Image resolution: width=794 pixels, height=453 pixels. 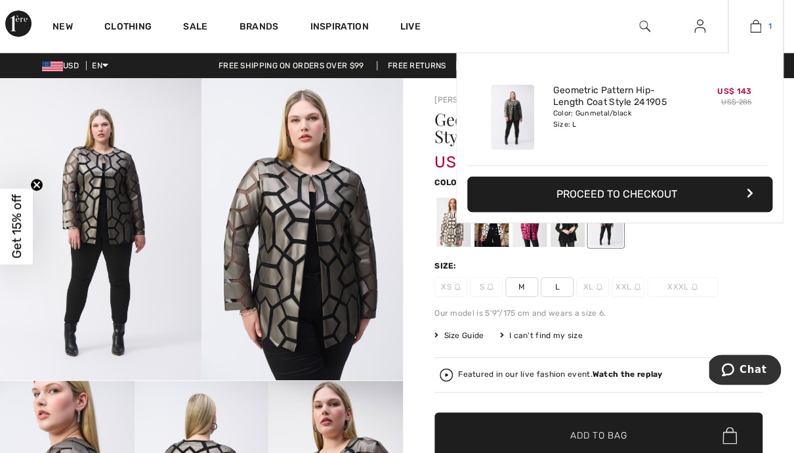 I want to click on h1: Geometric Pattern Hip-length Coat Style 241905, so click(x=571, y=128).